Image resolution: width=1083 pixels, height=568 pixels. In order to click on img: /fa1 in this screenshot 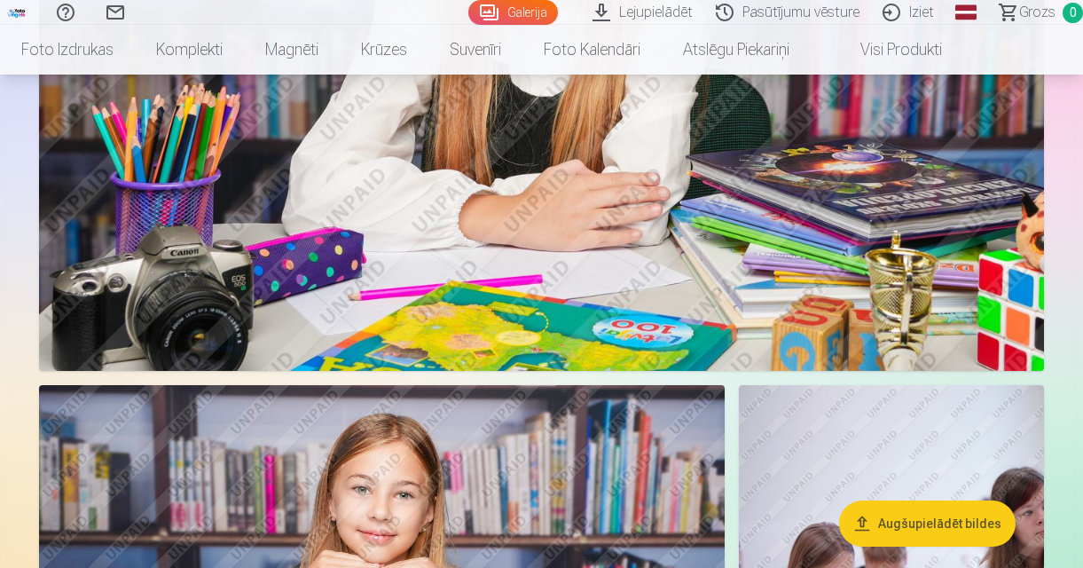, I will do `click(17, 12)`.